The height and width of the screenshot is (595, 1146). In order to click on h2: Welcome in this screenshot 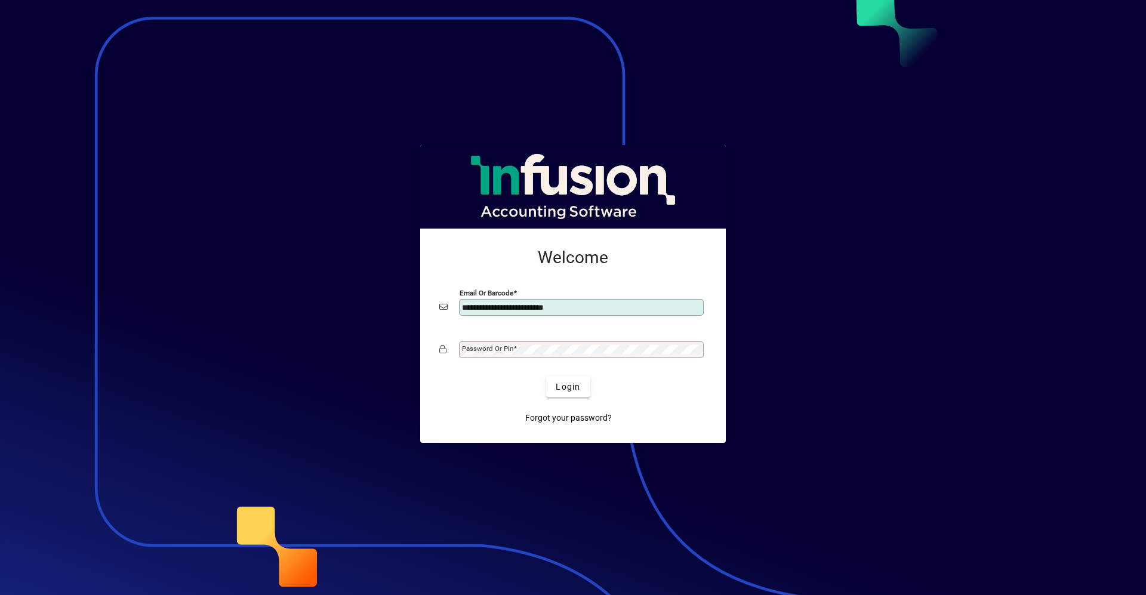, I will do `click(573, 258)`.